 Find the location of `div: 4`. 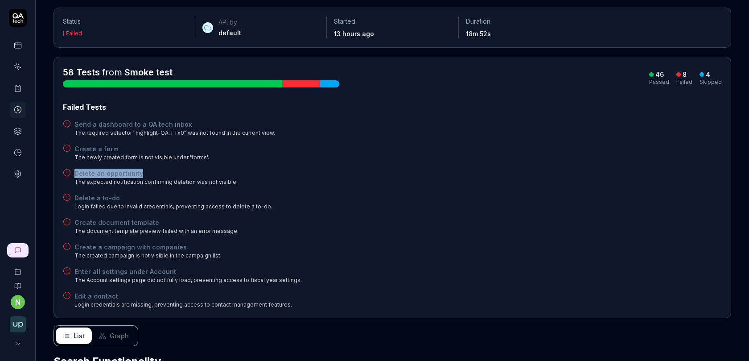

div: 4 is located at coordinates (708, 74).